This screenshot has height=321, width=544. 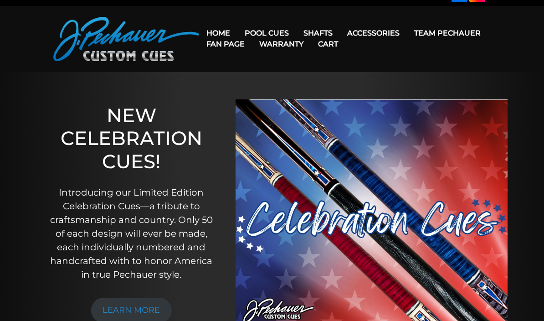 What do you see at coordinates (132, 233) in the screenshot?
I see `p: Introducing our Limited Edition Celebration Cues—a tribute to craftsmanship and country. Only 50 ...` at bounding box center [132, 233].